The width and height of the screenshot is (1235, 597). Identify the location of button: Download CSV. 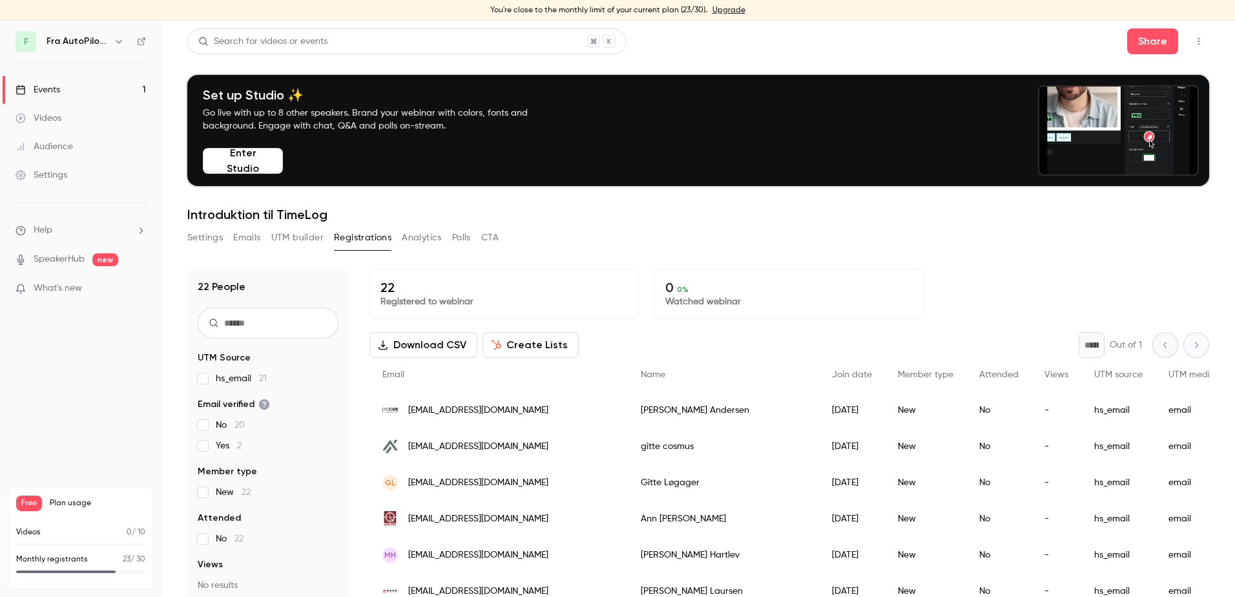
(423, 345).